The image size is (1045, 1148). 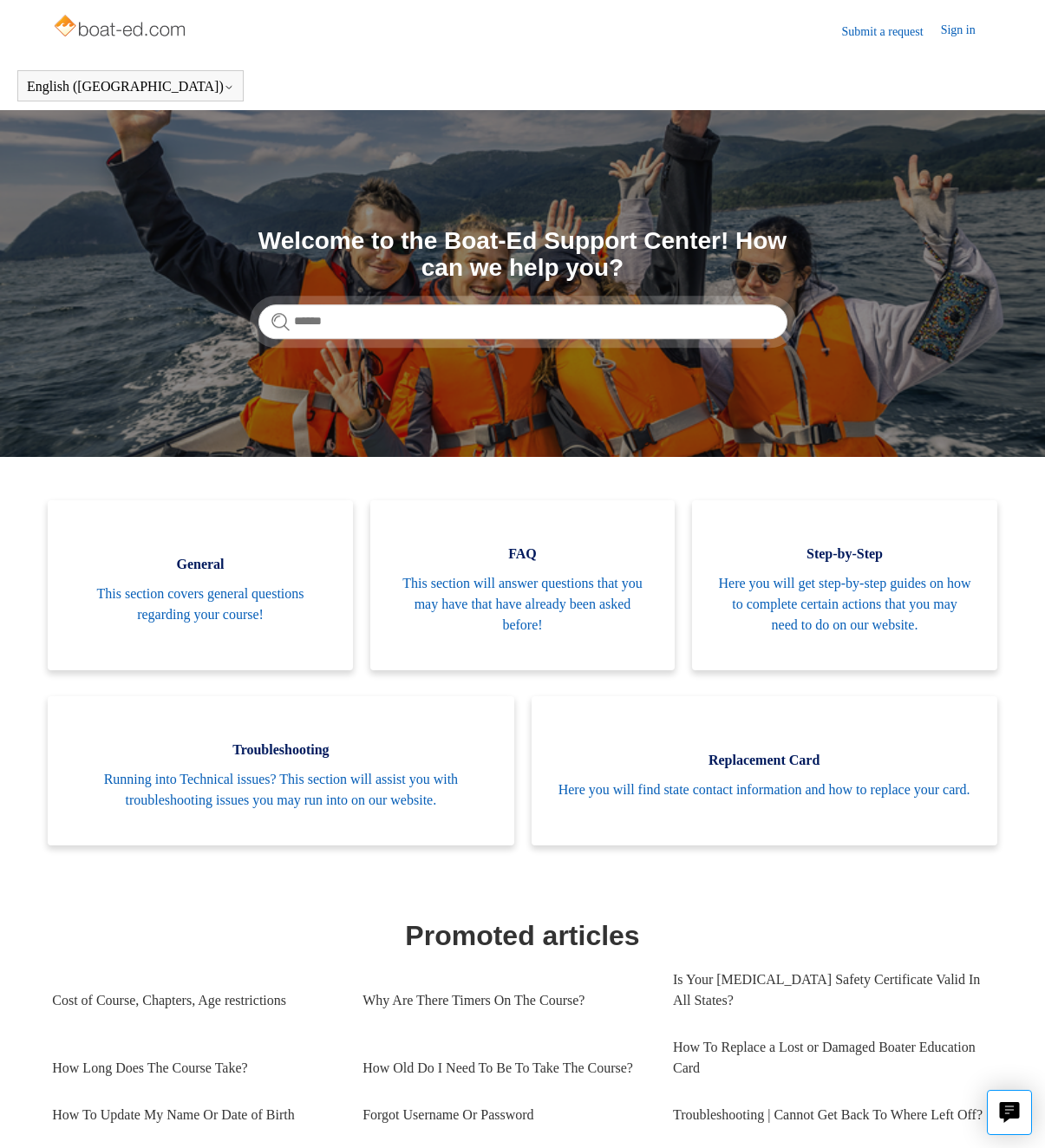 I want to click on a: How To Replace a Lost or Damaged Boater Education Card, so click(x=828, y=1059).